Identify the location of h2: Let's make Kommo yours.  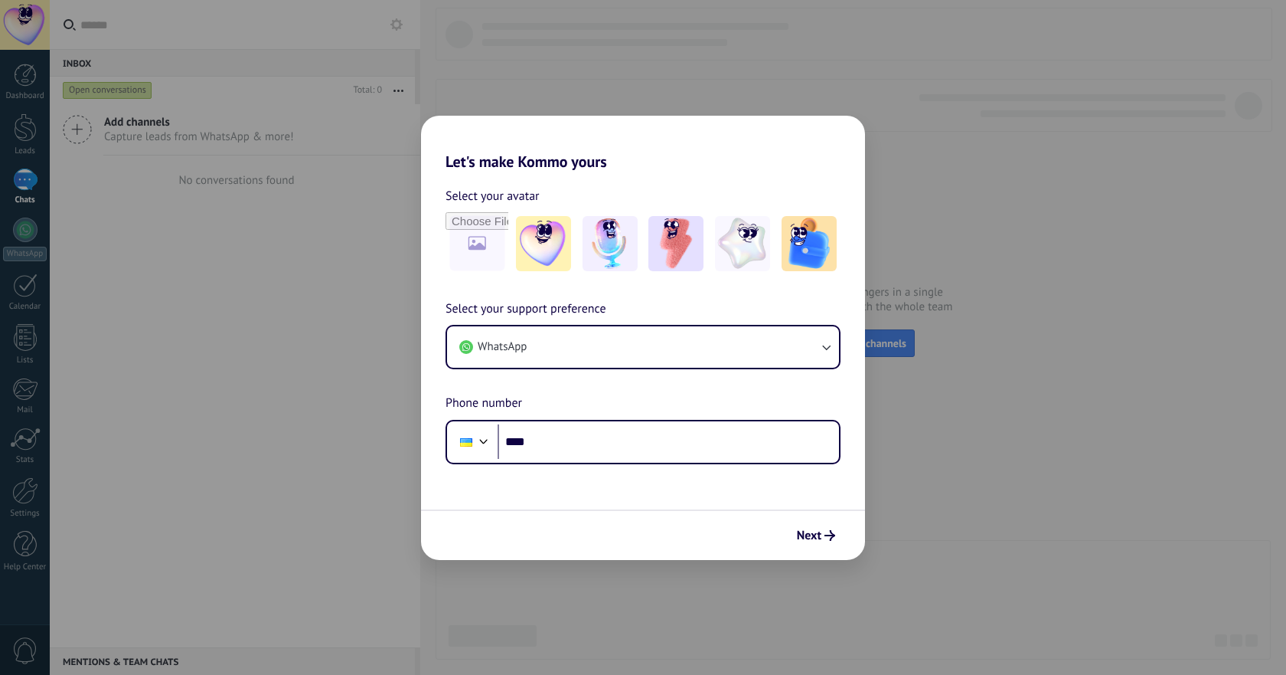
(643, 143).